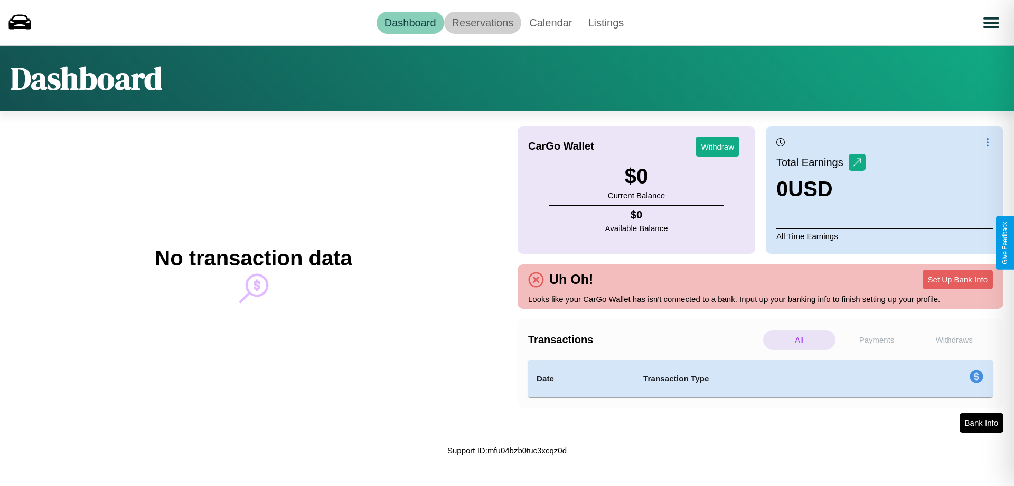 The height and width of the screenshot is (486, 1014). What do you see at coordinates (717, 146) in the screenshot?
I see `button: Withdraw` at bounding box center [717, 146].